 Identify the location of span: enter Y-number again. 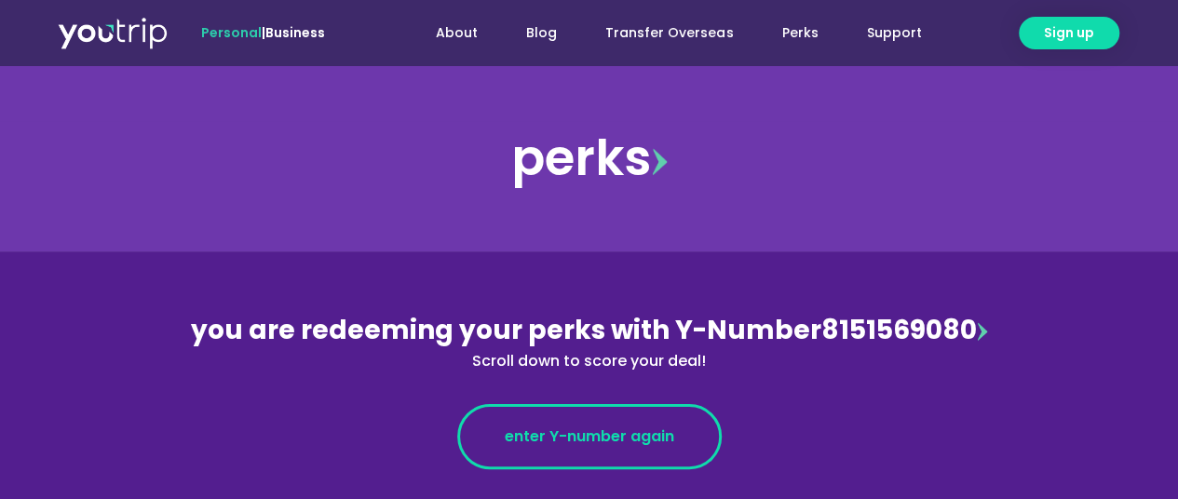
(590, 437).